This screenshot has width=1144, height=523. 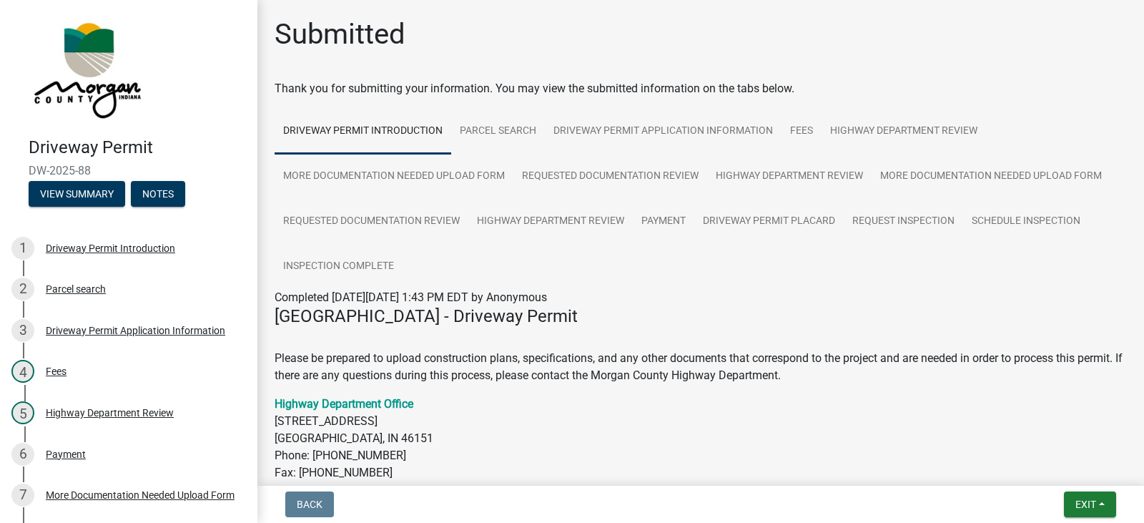 What do you see at coordinates (801, 132) in the screenshot?
I see `a: Fees` at bounding box center [801, 132].